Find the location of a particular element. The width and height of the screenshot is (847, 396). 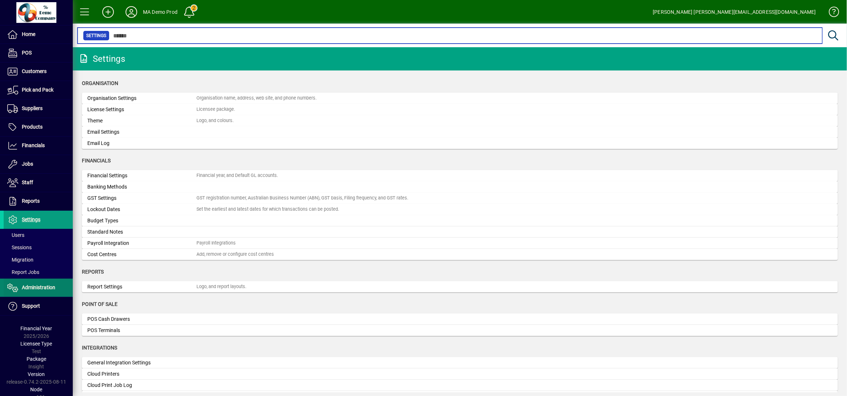

a: Suppliers is located at coordinates (38, 109).